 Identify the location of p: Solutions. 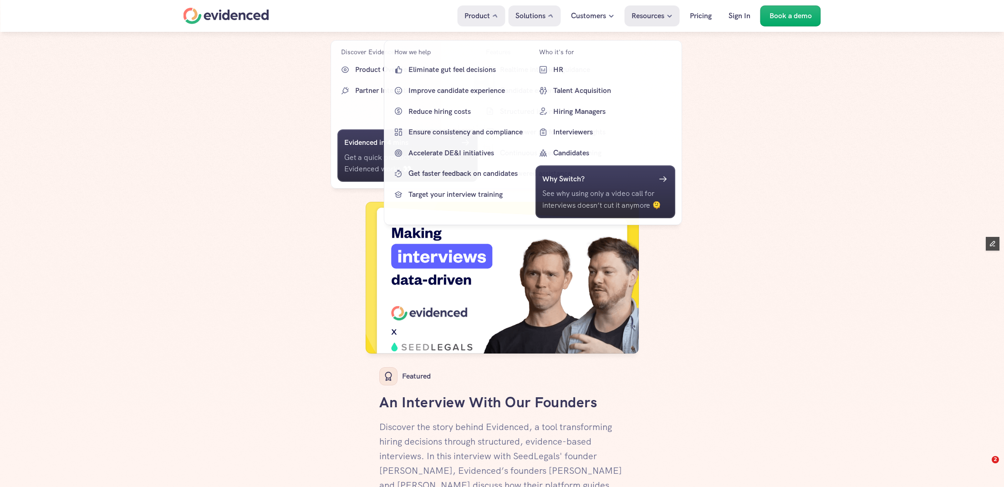
(530, 16).